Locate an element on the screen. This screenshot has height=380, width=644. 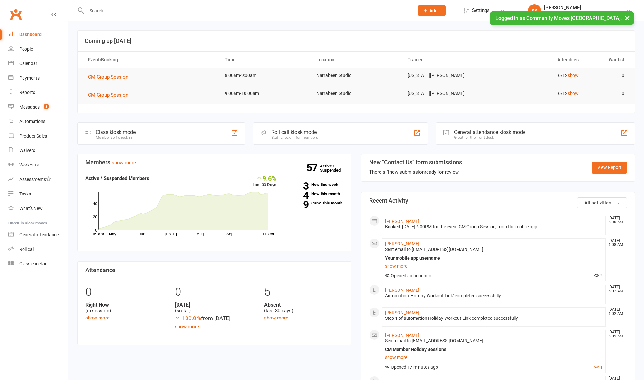
div: Product Sales is located at coordinates (33, 136).